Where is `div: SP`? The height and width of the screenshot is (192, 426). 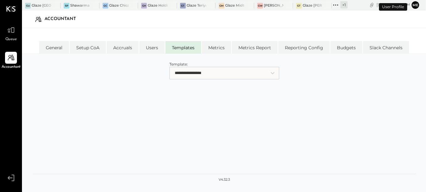 div: SP is located at coordinates (66, 6).